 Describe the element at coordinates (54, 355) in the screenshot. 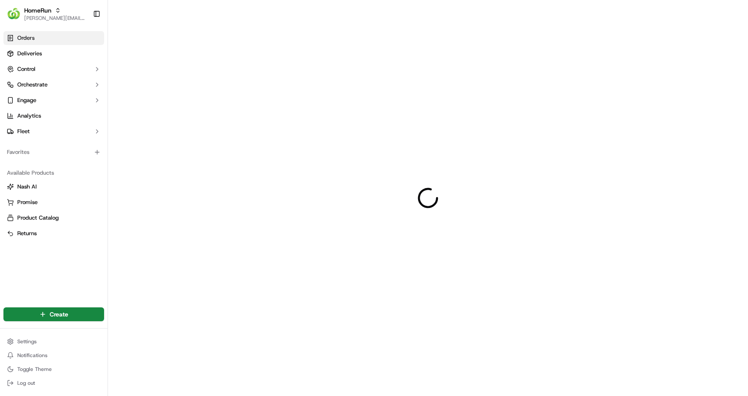

I see `button: Notifications` at that location.